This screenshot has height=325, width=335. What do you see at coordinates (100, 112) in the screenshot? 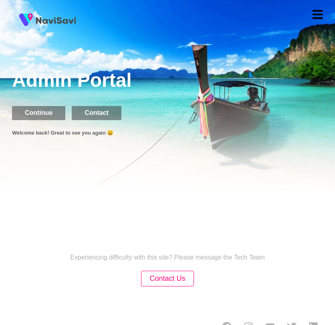
I see `a: Contact` at bounding box center [100, 112].